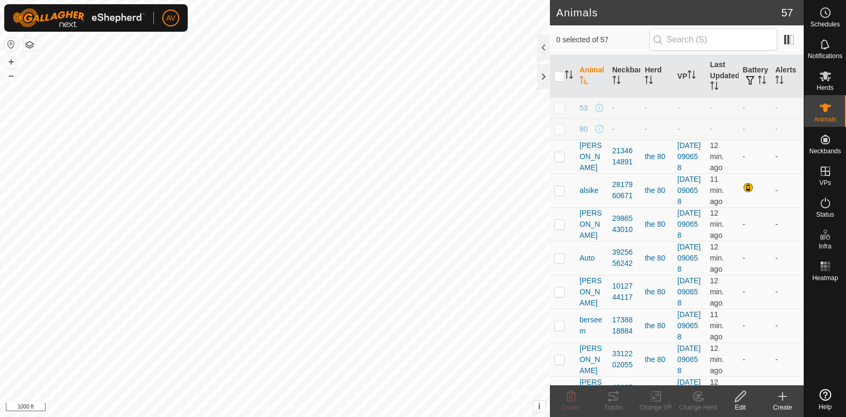 The height and width of the screenshot is (417, 846). I want to click on span: Neckbands, so click(825, 151).